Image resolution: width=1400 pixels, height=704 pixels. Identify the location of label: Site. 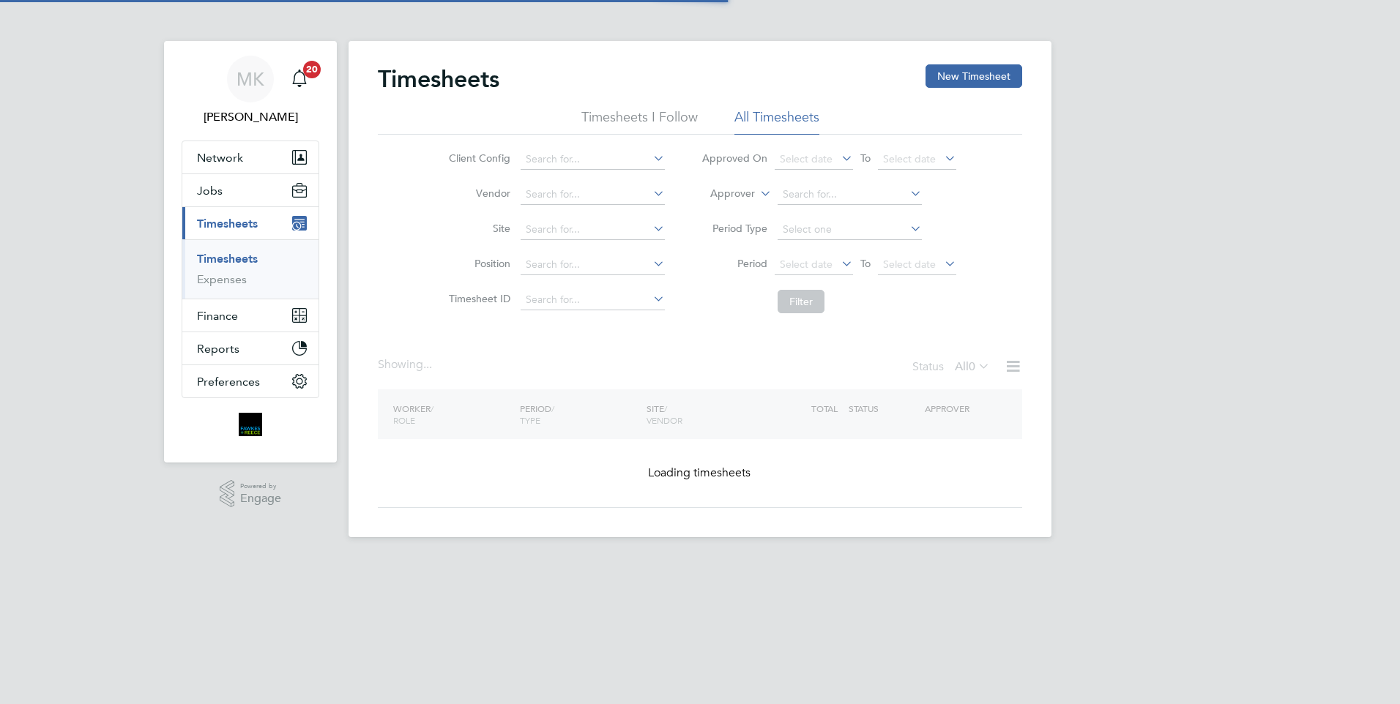
(477, 228).